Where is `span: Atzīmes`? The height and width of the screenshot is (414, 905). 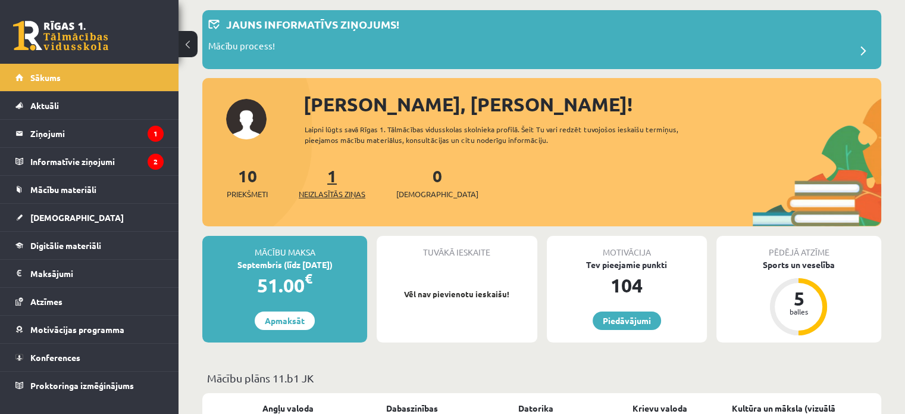 span: Atzīmes is located at coordinates (46, 301).